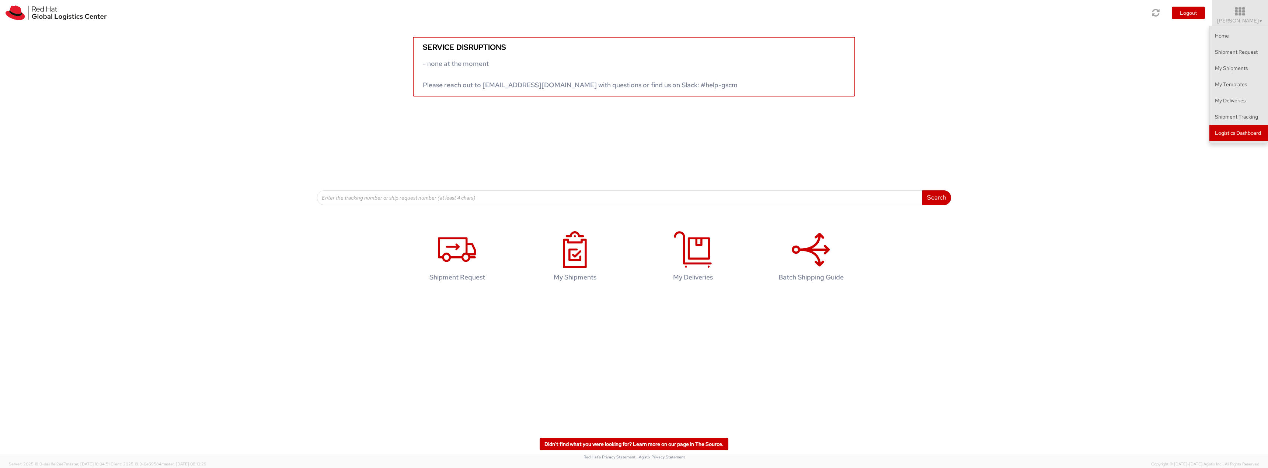 The width and height of the screenshot is (1268, 468). What do you see at coordinates (634, 47) in the screenshot?
I see `h5: Service disruptions` at bounding box center [634, 47].